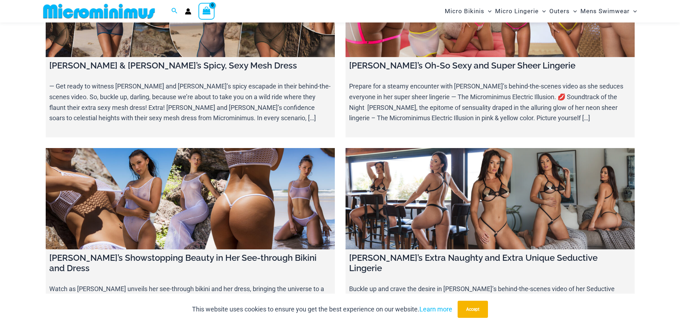 This screenshot has width=680, height=325. Describe the element at coordinates (563, 11) in the screenshot. I see `a: OutersMenu ToggleMenu Toggle` at that location.